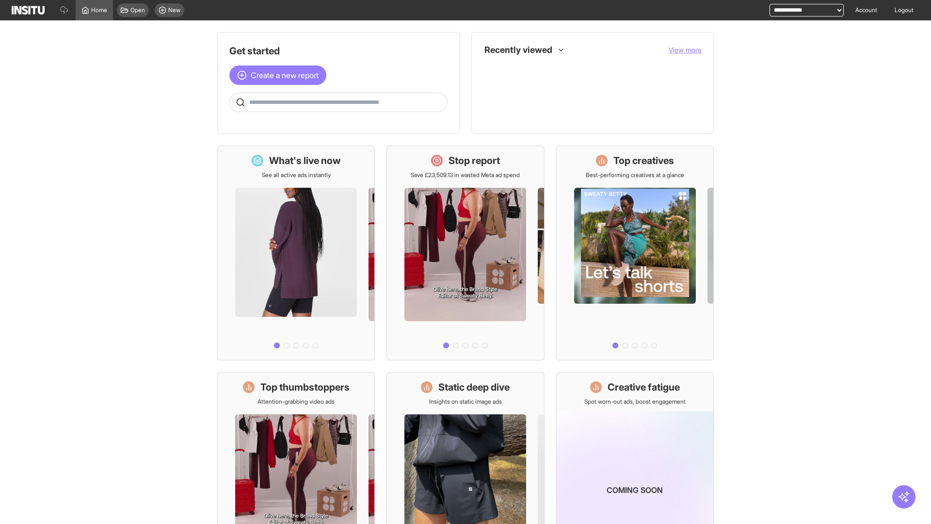 Image resolution: width=931 pixels, height=524 pixels. I want to click on span: Open, so click(138, 10).